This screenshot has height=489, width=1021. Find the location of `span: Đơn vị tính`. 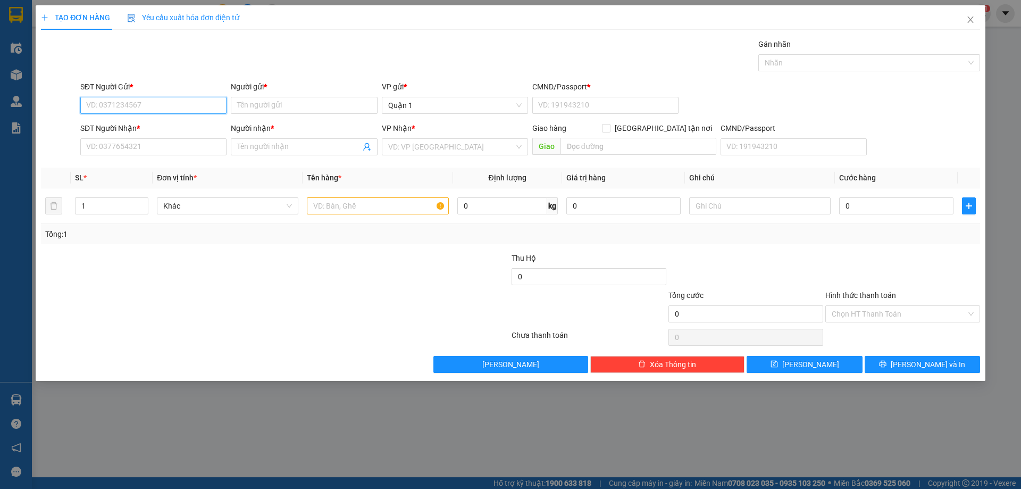

span: Đơn vị tính is located at coordinates (177, 178).